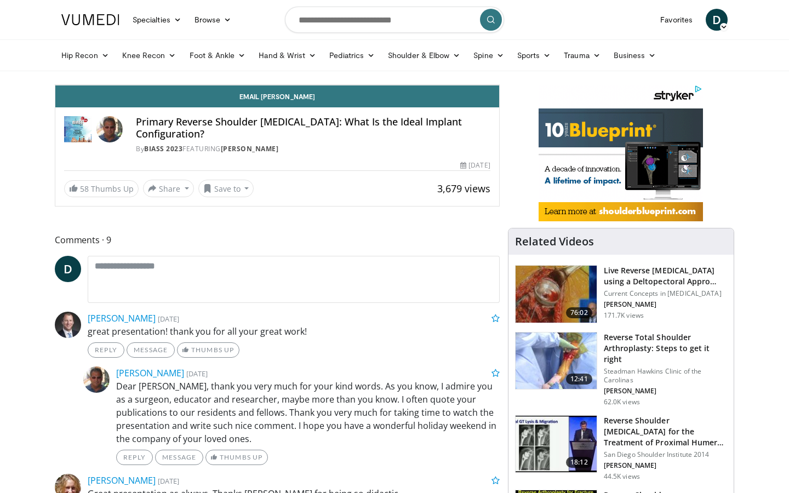 This screenshot has height=493, width=789. Describe the element at coordinates (352, 55) in the screenshot. I see `a: Pediatrics` at that location.